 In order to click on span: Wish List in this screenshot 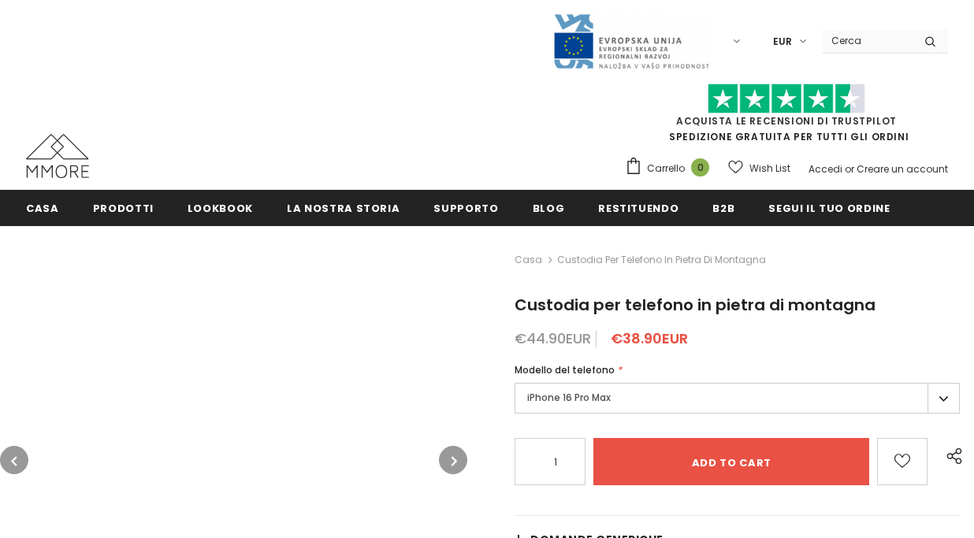, I will do `click(770, 169)`.